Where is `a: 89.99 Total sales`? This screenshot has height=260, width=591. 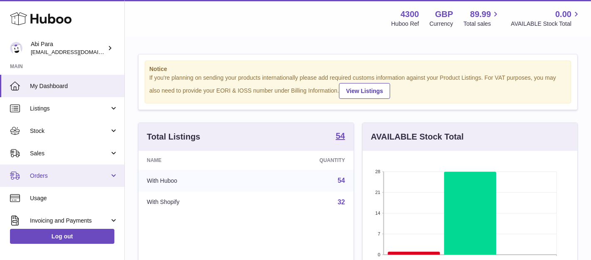 a: 89.99 Total sales is located at coordinates (482, 18).